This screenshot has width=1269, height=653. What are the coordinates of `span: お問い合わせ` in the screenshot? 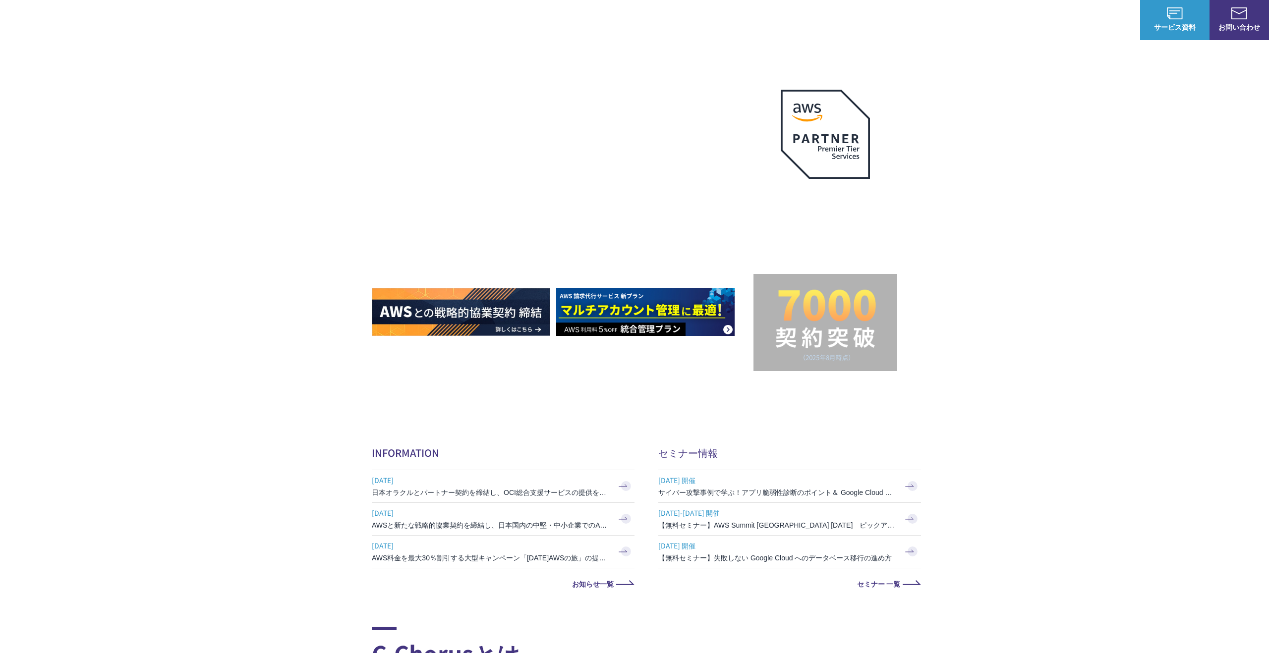 It's located at (1239, 27).